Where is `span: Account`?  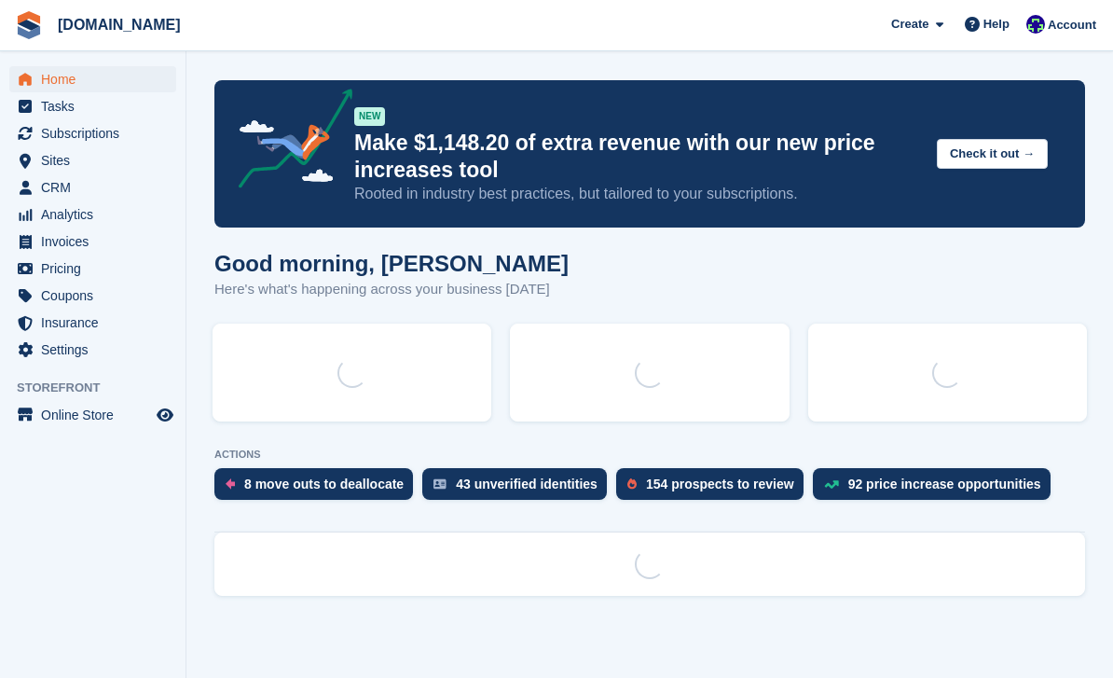 span: Account is located at coordinates (1072, 25).